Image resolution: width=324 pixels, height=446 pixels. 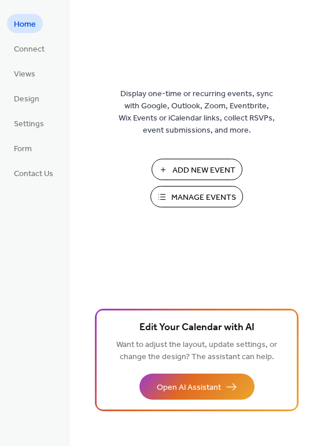 What do you see at coordinates (29, 48) in the screenshot?
I see `a: Connect` at bounding box center [29, 48].